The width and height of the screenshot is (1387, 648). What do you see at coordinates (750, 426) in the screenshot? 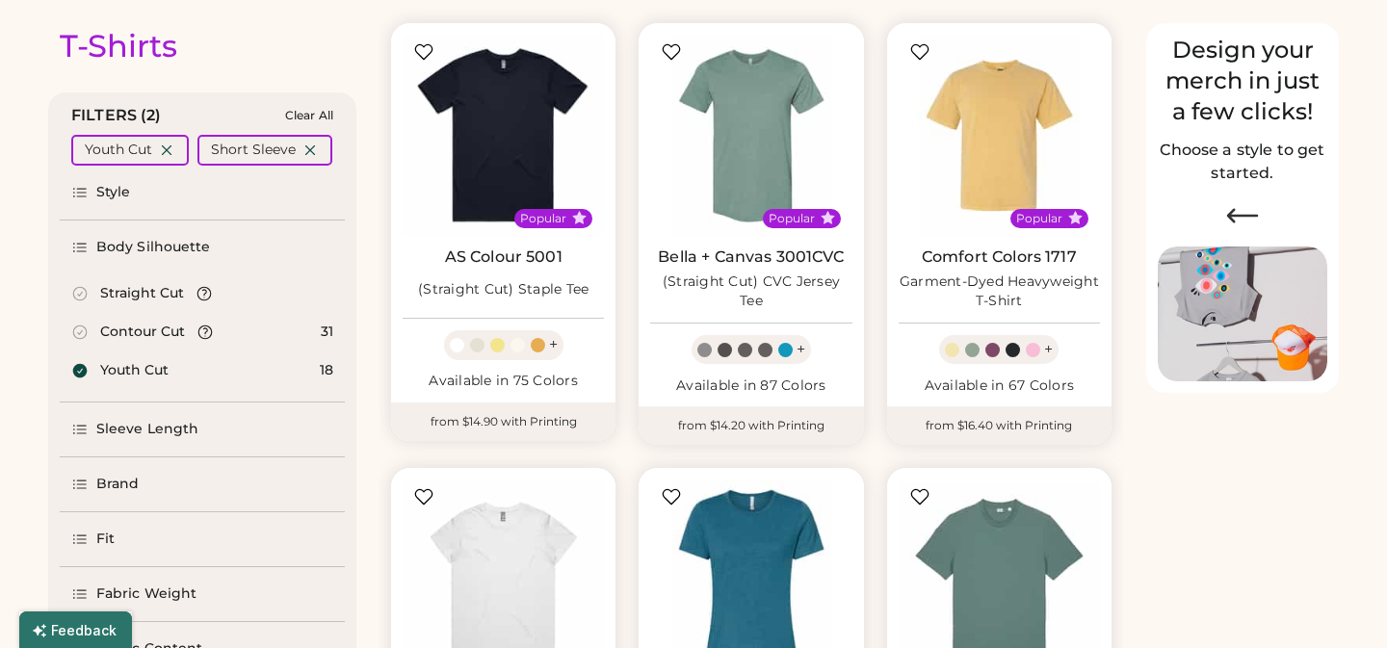
I see `div: from $14.20 with Printing` at bounding box center [750, 426].